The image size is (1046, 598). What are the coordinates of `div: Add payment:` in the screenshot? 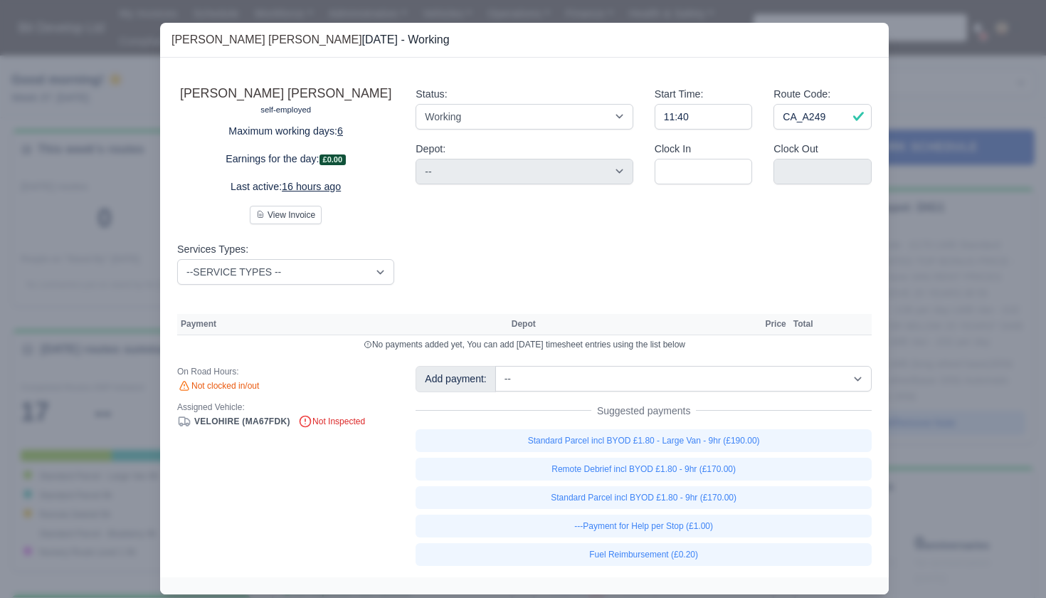 It's located at (455, 379).